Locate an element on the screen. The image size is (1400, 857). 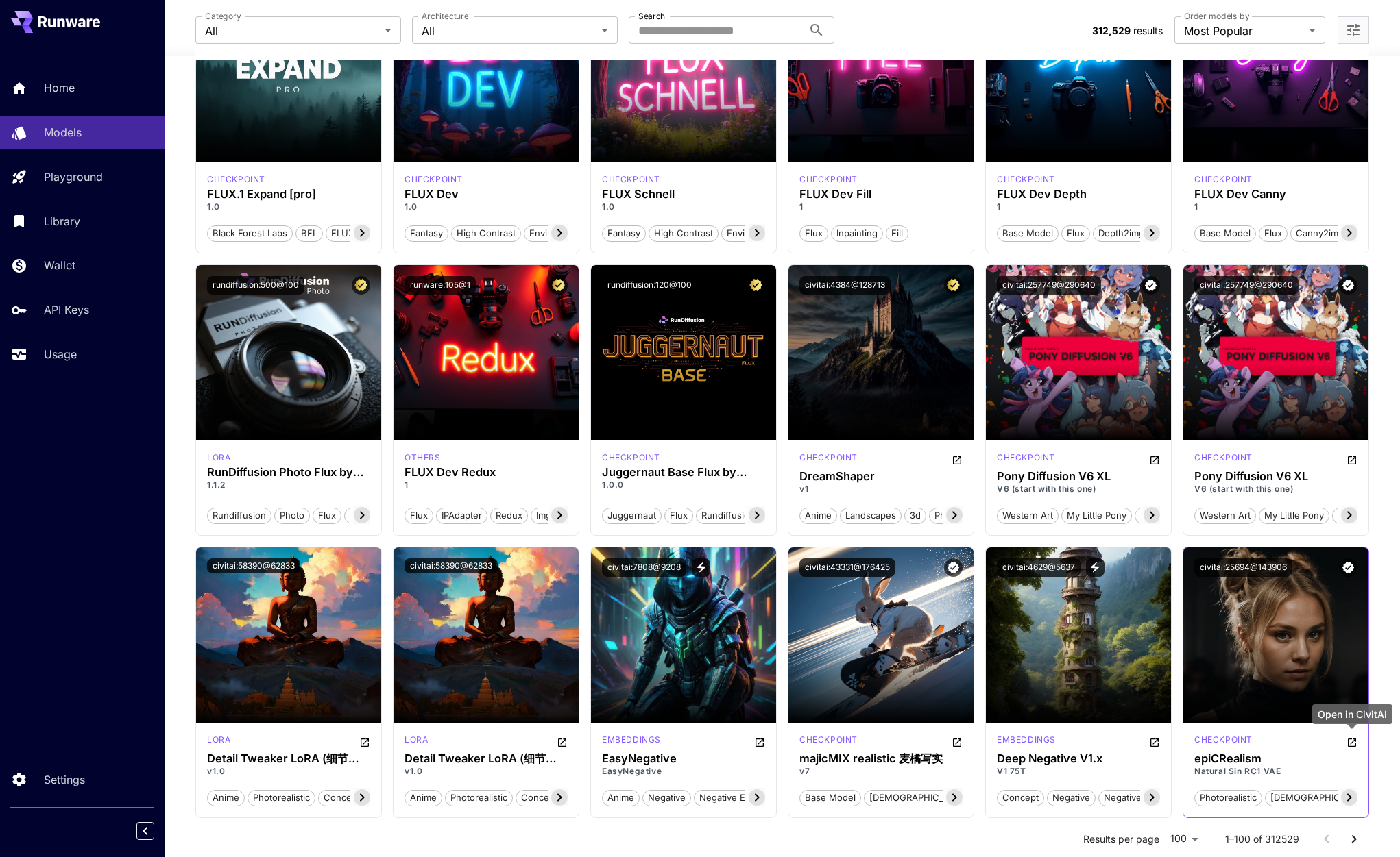
button: Certified Model – Vetted for best performance and includes a commercial license. is located at coordinates (558, 285).